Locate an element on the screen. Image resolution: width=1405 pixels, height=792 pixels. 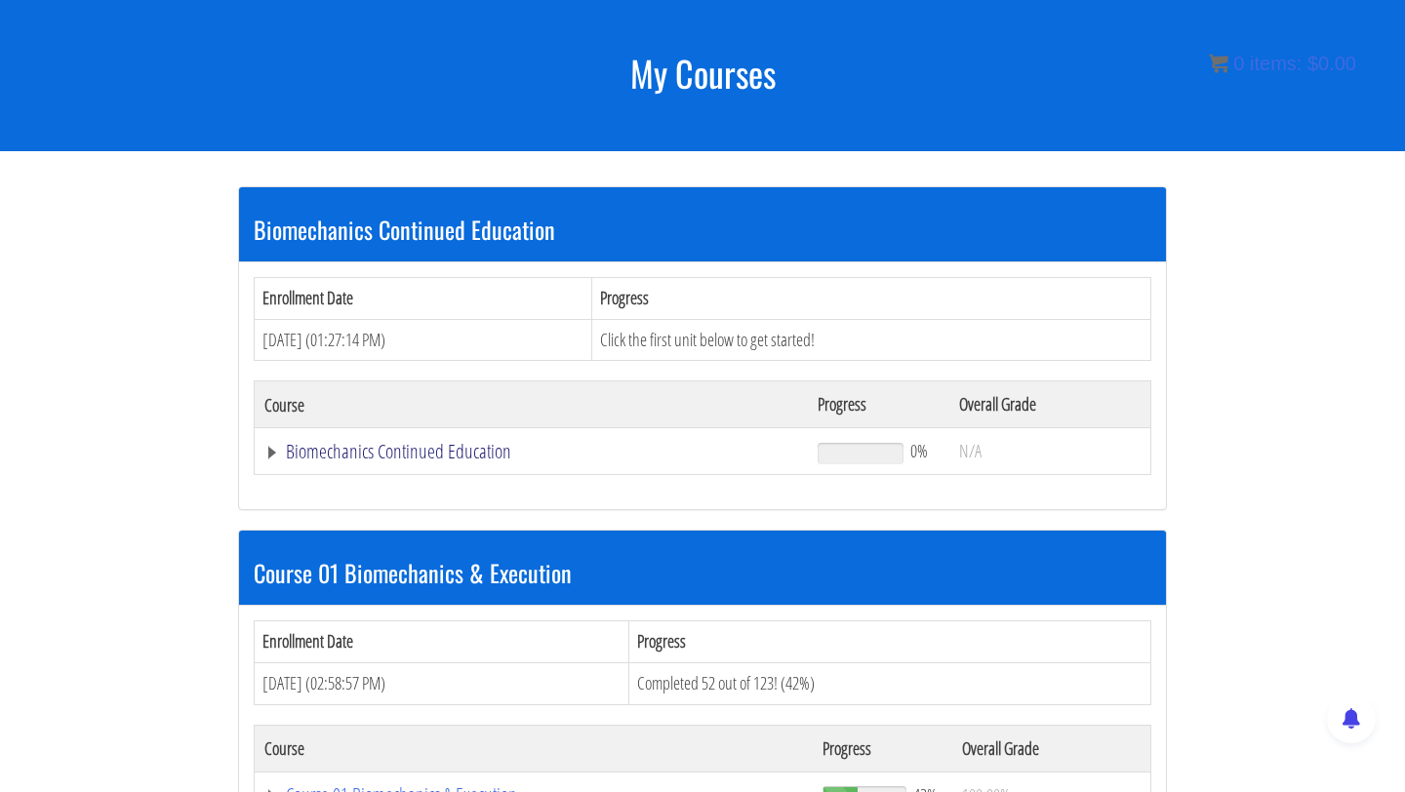
h3: Biomechanics Continued Education is located at coordinates (702, 229).